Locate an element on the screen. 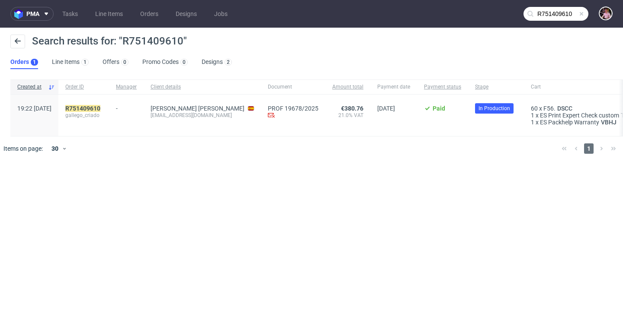 This screenshot has width=623, height=336. a: Designs is located at coordinates (186, 14).